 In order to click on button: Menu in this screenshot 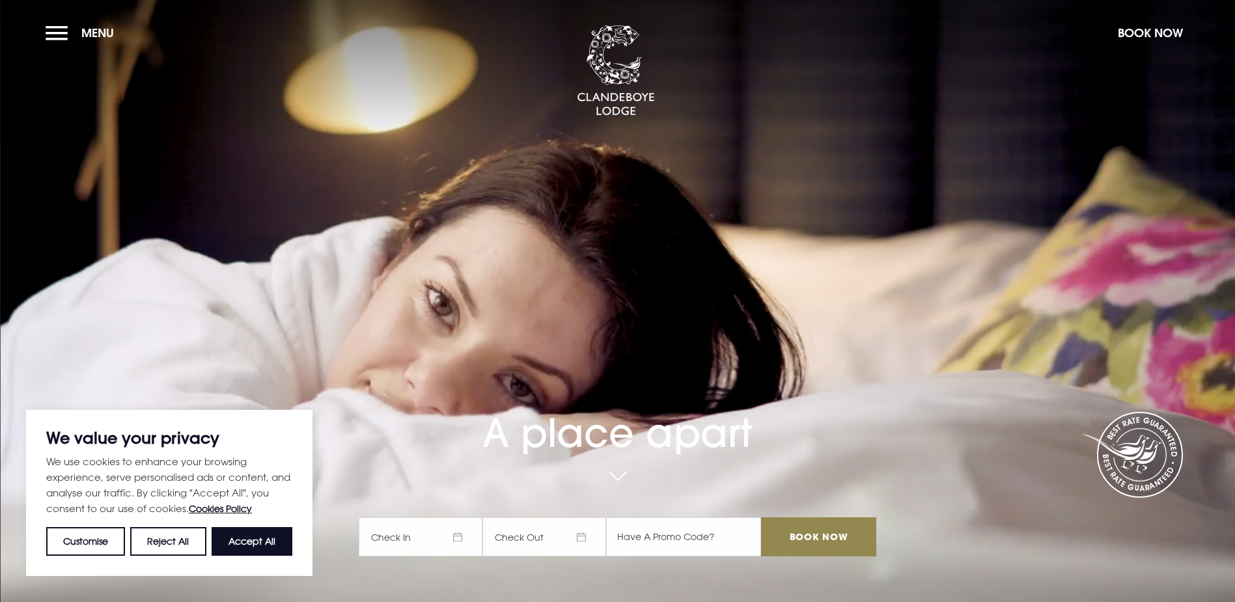, I will do `click(83, 33)`.